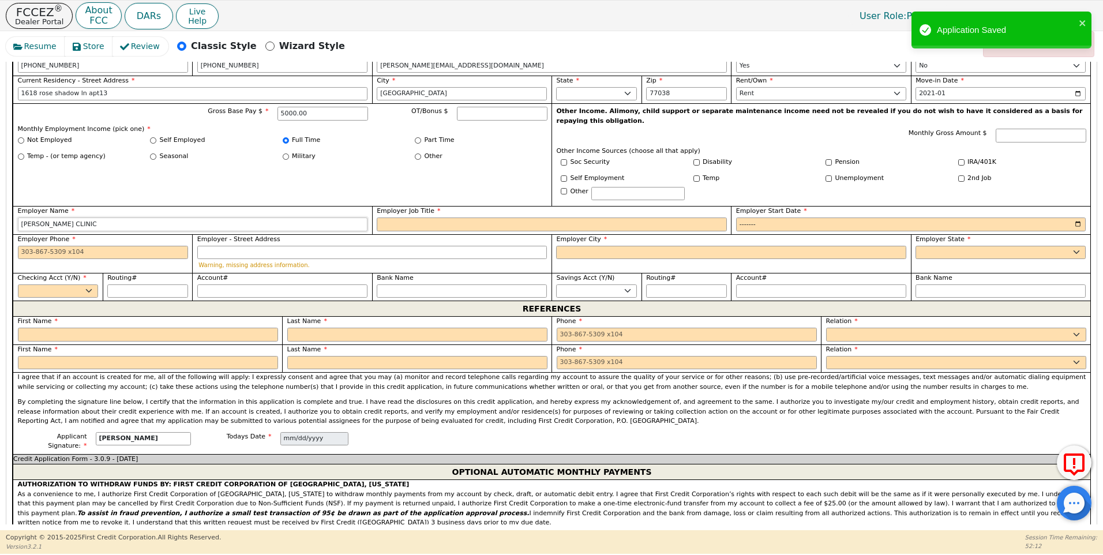  Describe the element at coordinates (409, 211) in the screenshot. I see `span: Employer Job Title` at that location.